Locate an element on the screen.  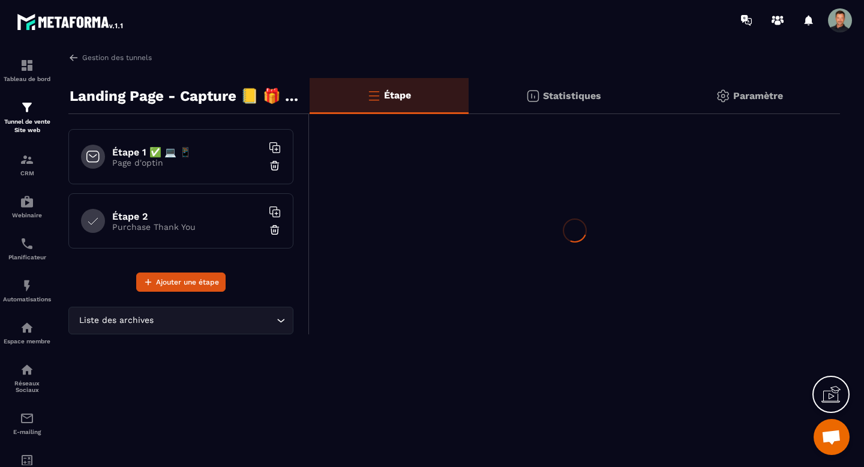
a: schedulerschedulerPlanificateur is located at coordinates (27, 248).